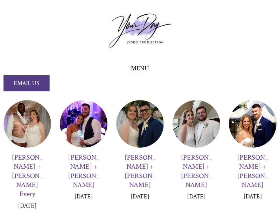  What do you see at coordinates (140, 68) in the screenshot?
I see `span: MENU` at bounding box center [140, 68].